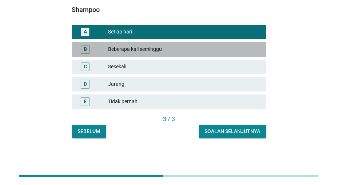  What do you see at coordinates (184, 32) in the screenshot?
I see `div: Setiap hari` at bounding box center [184, 32].